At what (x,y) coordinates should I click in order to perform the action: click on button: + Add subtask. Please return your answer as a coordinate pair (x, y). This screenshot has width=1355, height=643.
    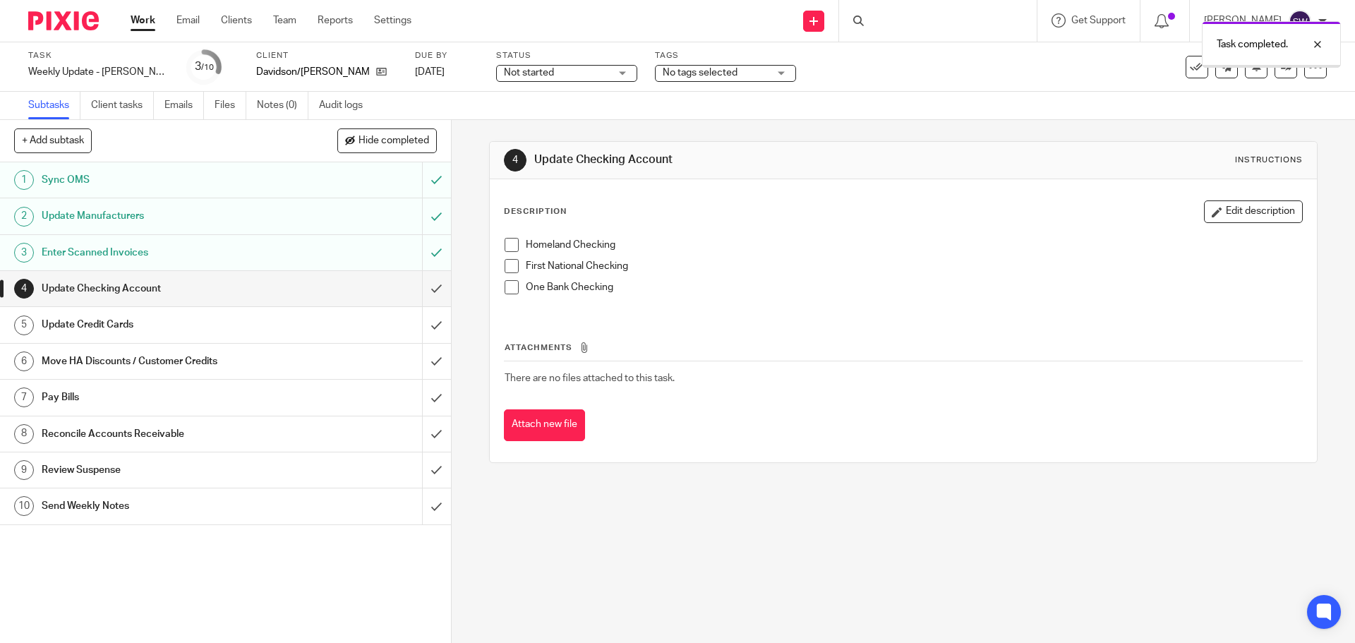
    Looking at the image, I should click on (53, 140).